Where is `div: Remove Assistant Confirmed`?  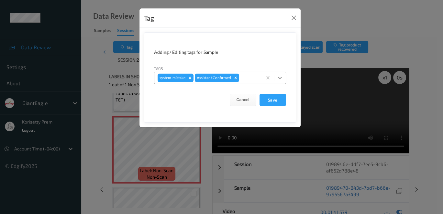 div: Remove Assistant Confirmed is located at coordinates (236, 78).